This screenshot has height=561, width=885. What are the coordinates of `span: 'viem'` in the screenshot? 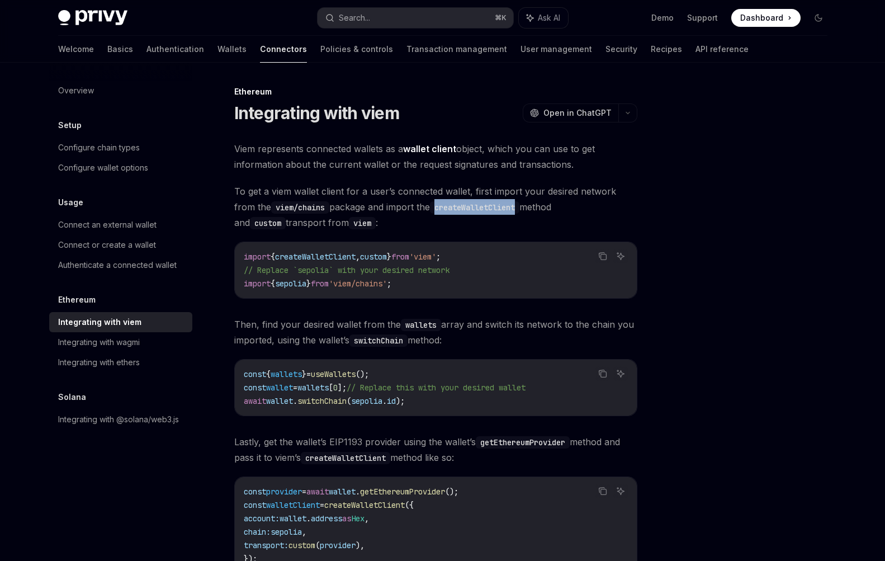 It's located at (423, 257).